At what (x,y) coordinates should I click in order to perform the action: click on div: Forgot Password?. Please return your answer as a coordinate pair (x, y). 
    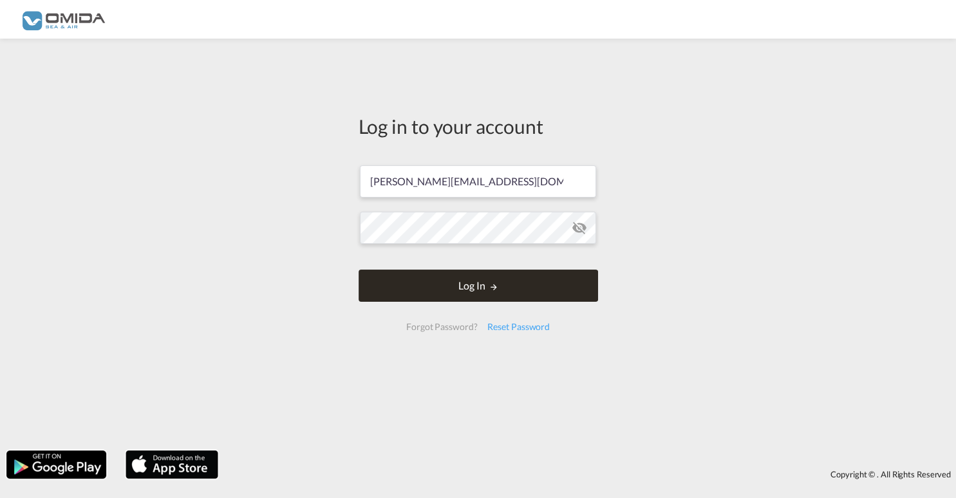
    Looking at the image, I should click on (441, 327).